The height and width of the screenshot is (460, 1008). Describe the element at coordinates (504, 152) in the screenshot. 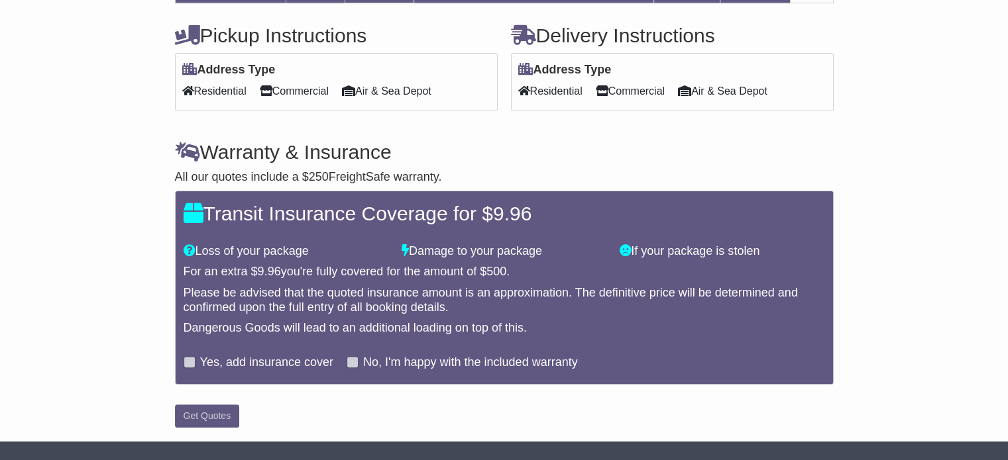

I see `h4: Warranty & Insurance` at that location.